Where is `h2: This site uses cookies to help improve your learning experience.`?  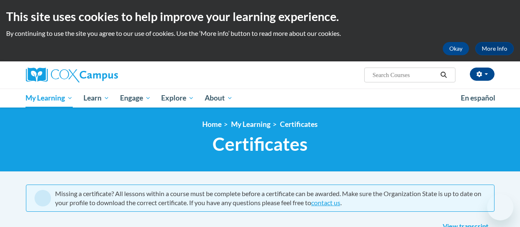
h2: This site uses cookies to help improve your learning experience. is located at coordinates (260, 16).